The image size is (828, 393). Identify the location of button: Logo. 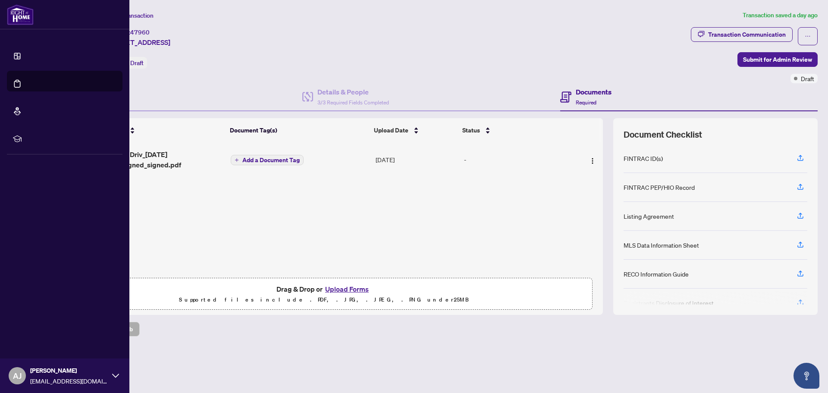
(593, 160).